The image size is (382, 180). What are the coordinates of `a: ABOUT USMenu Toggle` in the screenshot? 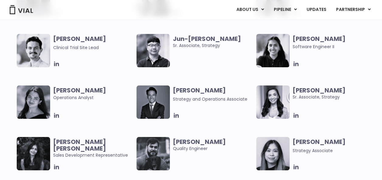 It's located at (250, 10).